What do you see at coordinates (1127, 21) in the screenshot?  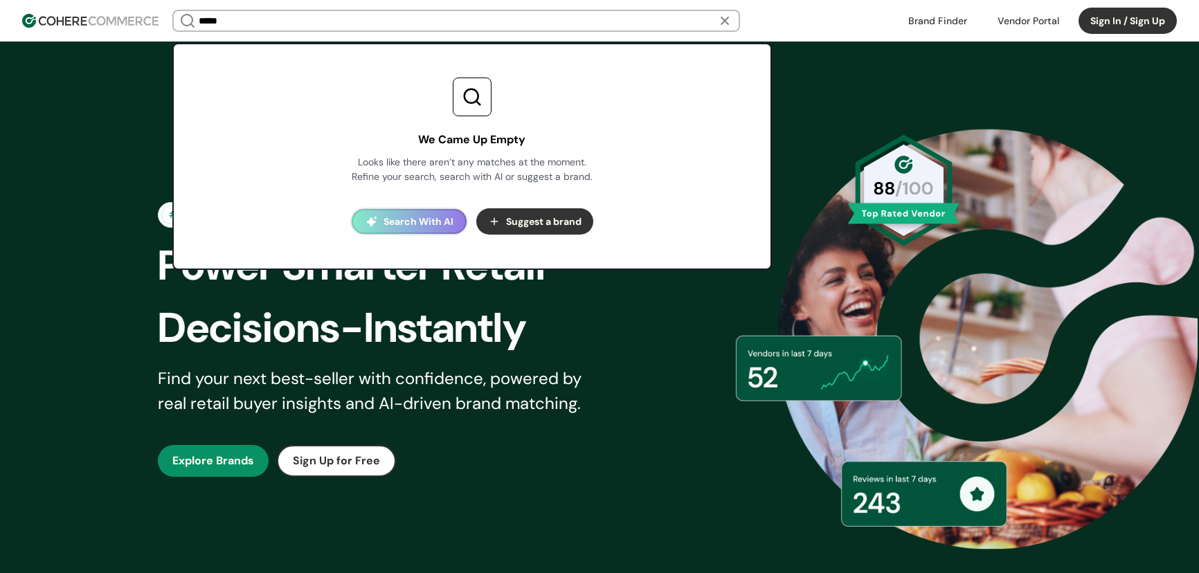 I see `button: Sign In / Sign Up` at bounding box center [1127, 21].